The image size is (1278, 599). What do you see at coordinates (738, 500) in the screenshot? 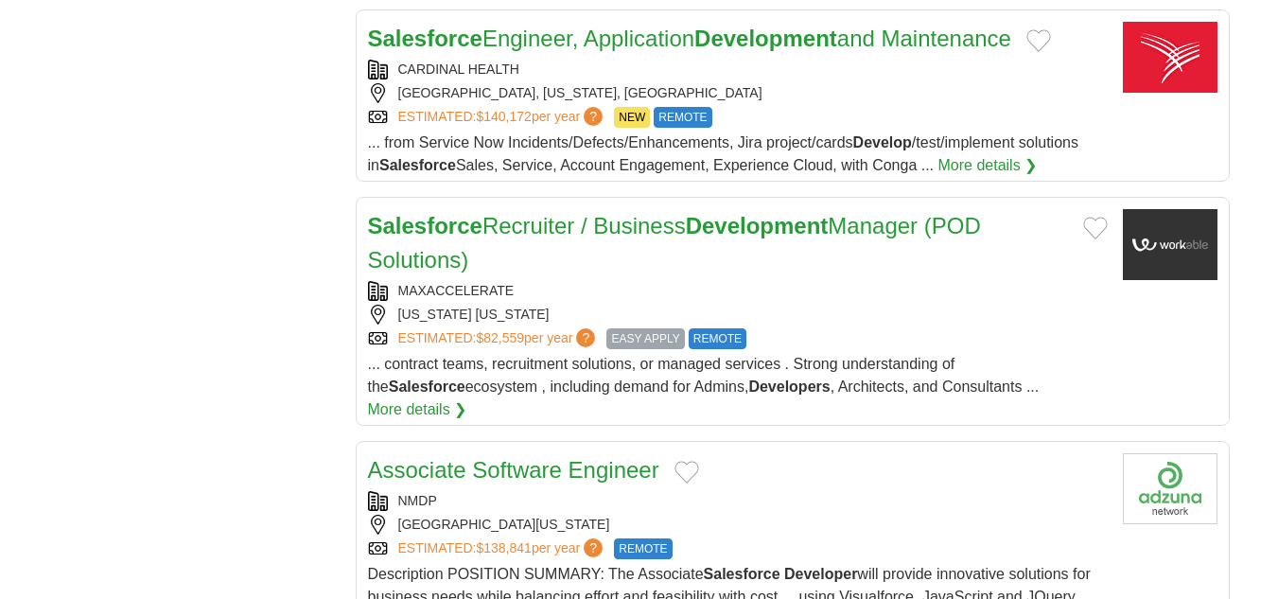
I see `div: NMDP` at bounding box center [738, 500].